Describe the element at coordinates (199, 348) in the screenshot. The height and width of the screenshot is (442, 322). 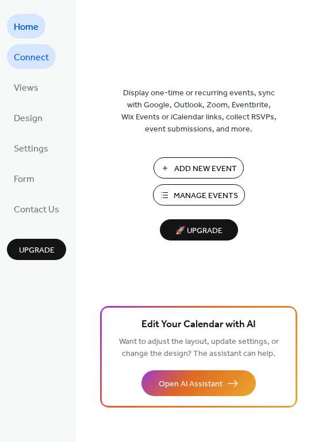
I see `span: Want to adjust the layout, update settings, or change the design? The assistant can help.` at that location.